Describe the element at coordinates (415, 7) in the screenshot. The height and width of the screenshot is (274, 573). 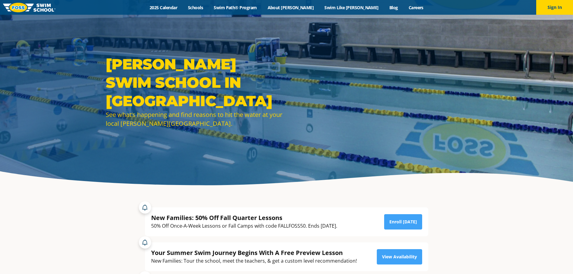
I see `a: Careers` at that location.